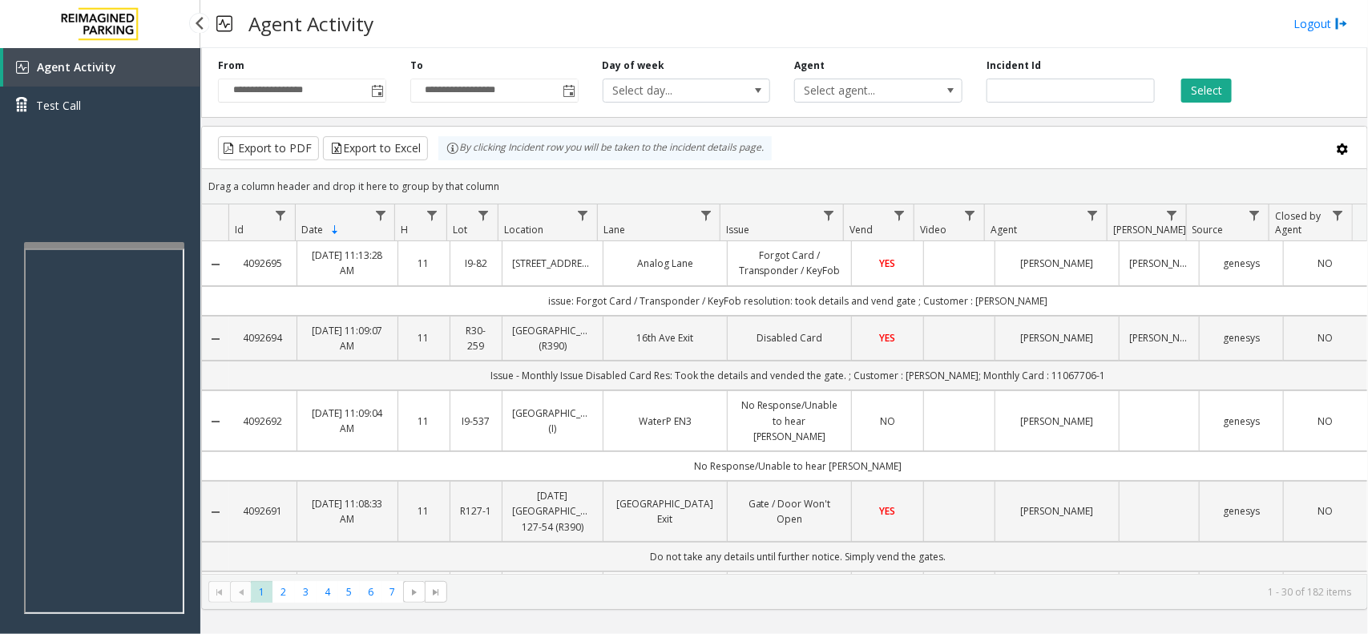 The width and height of the screenshot is (1368, 634). What do you see at coordinates (665, 263) in the screenshot?
I see `a: Analog Lane` at bounding box center [665, 263].